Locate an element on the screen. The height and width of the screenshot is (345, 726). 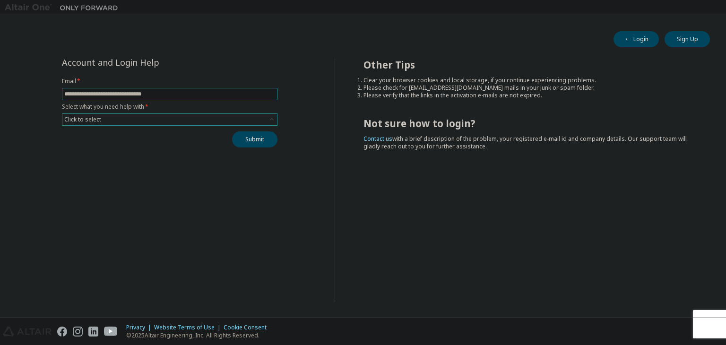
label: Email is located at coordinates (170, 81).